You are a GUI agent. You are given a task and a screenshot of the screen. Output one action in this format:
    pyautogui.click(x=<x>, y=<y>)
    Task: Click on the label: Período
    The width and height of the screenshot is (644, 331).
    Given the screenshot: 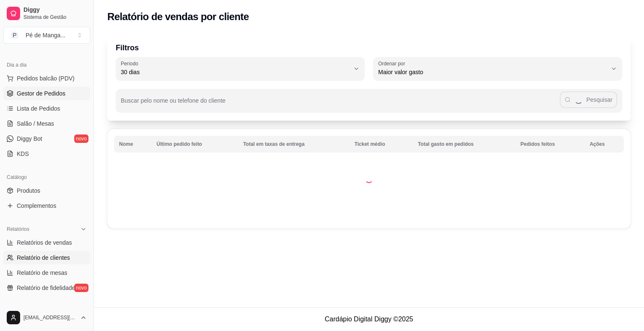 What is the action you would take?
    pyautogui.click(x=131, y=63)
    